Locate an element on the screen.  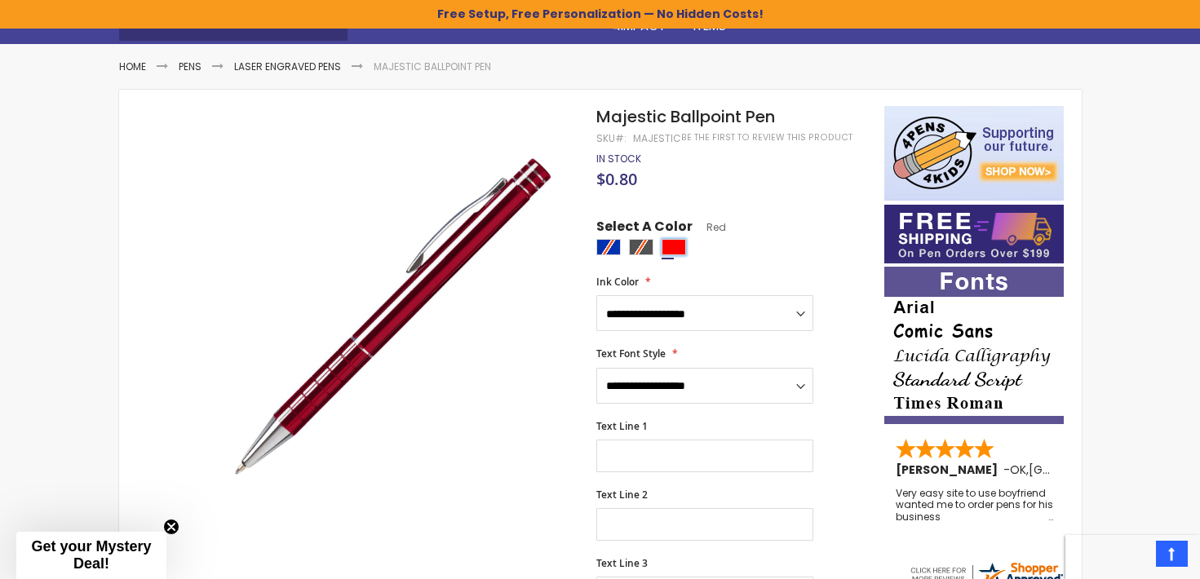
div: Very easy site to use boyfriend wanted me to order pens for his business is located at coordinates (974, 505).